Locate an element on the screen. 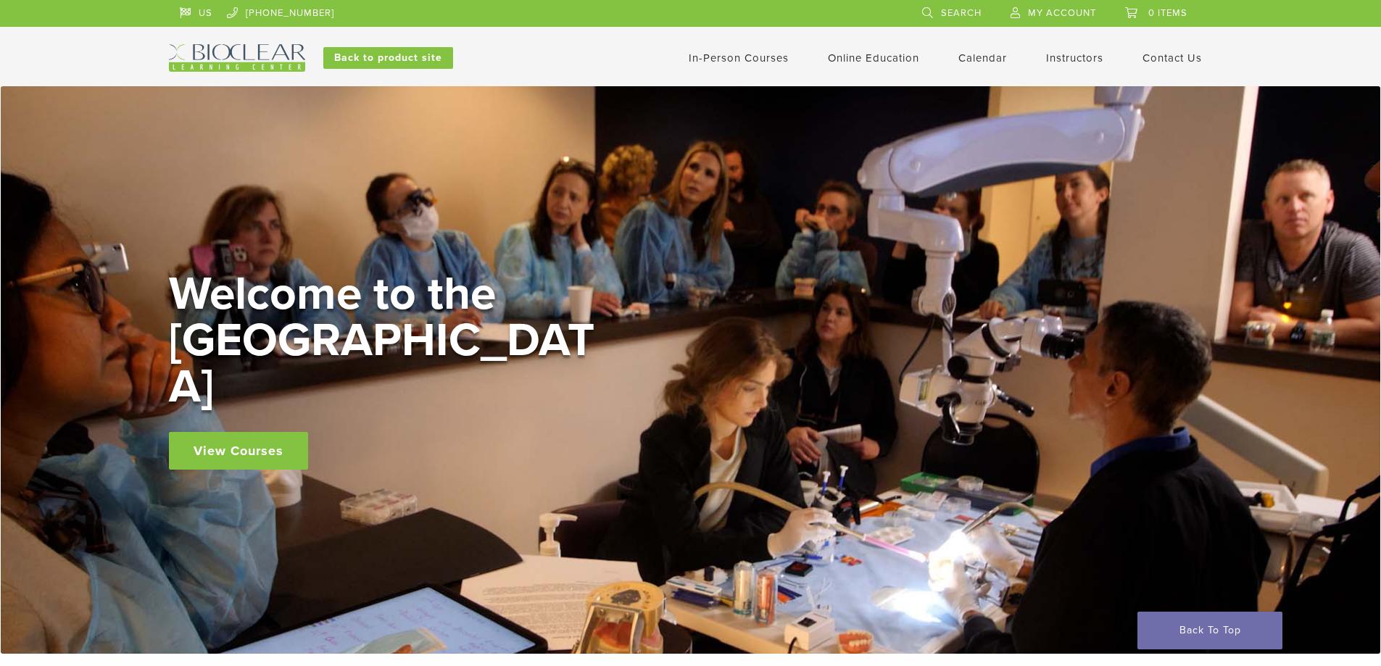  span: 0 items is located at coordinates (1168, 13).